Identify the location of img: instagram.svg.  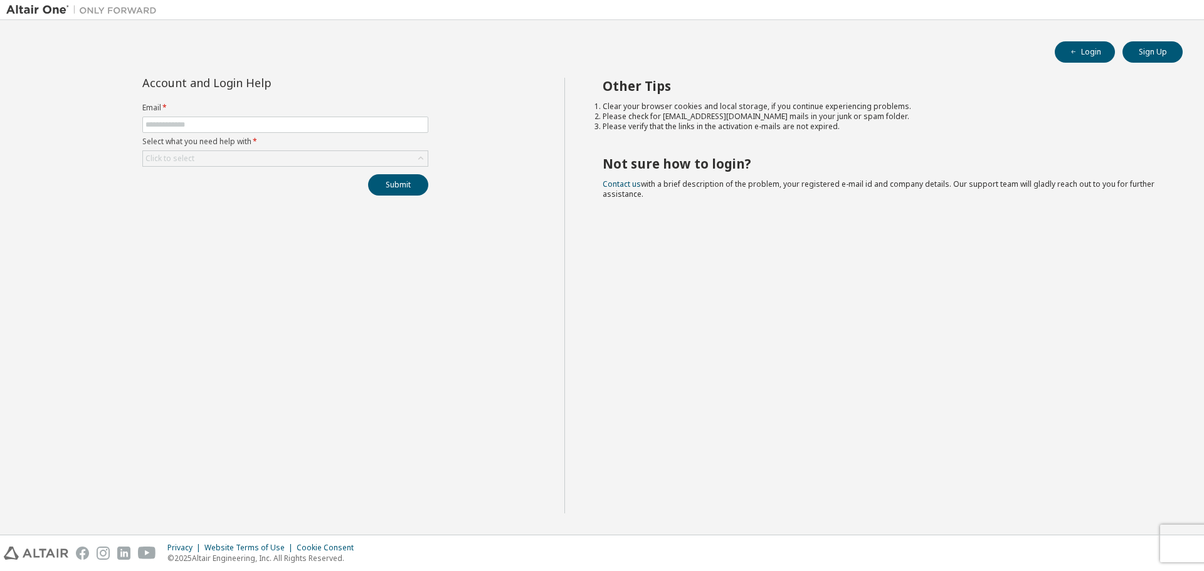
(103, 553).